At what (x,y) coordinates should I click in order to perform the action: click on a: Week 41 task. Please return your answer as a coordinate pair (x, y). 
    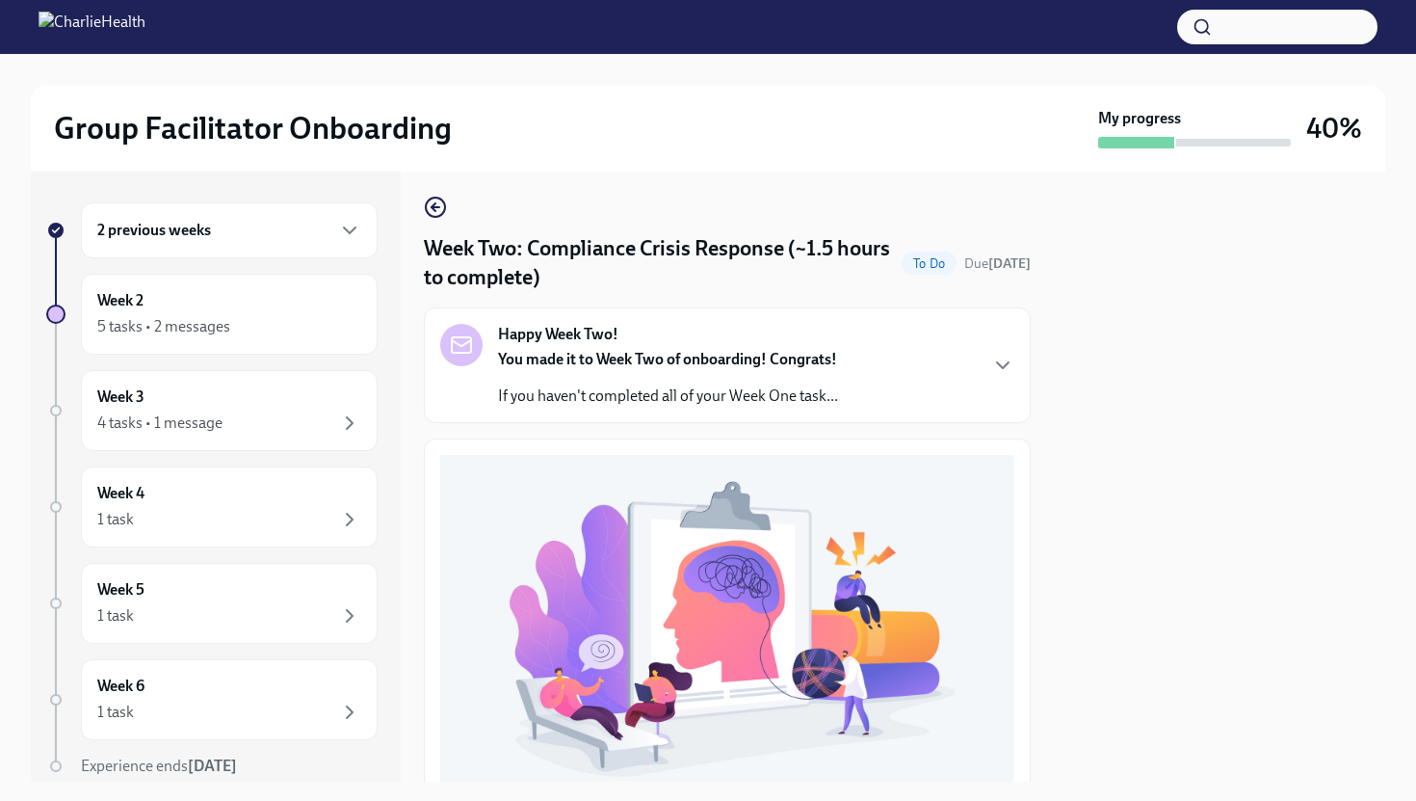
    Looking at the image, I should click on (212, 507).